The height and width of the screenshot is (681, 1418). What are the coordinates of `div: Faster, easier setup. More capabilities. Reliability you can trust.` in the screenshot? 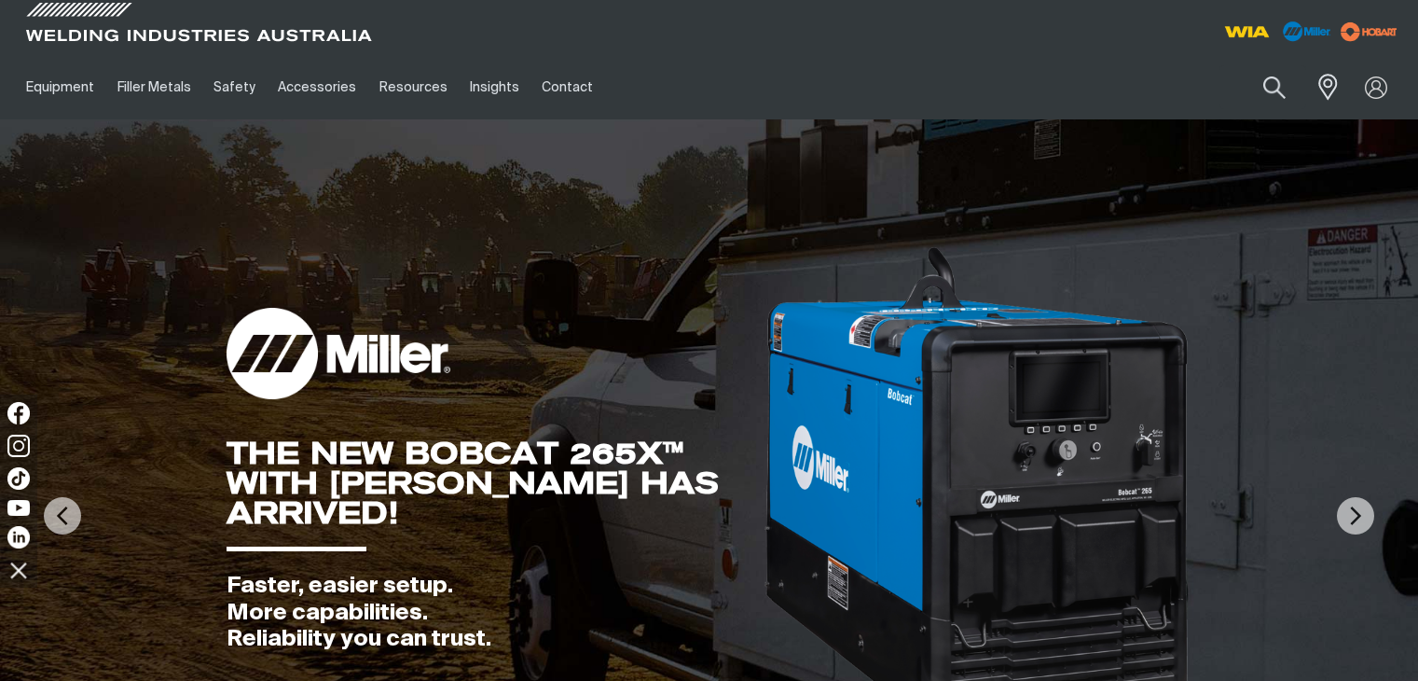 It's located at (494, 613).